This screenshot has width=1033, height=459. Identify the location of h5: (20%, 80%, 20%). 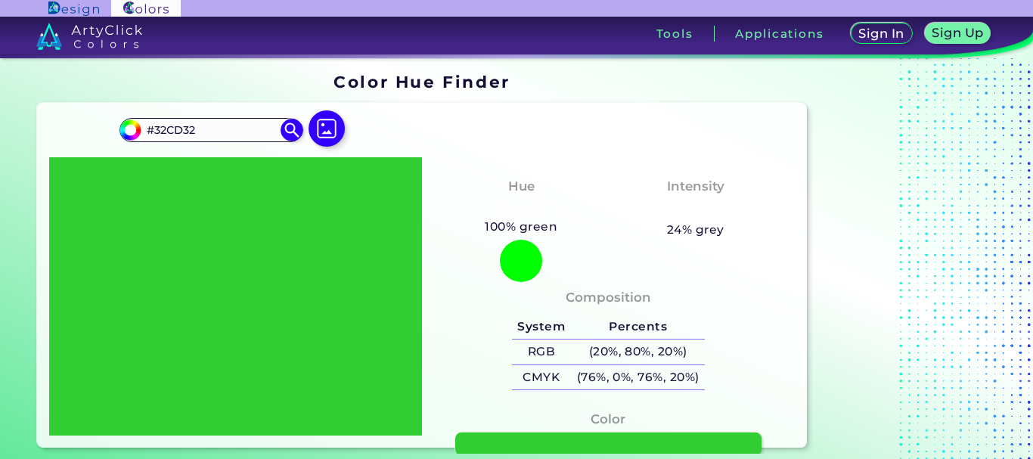
(638, 352).